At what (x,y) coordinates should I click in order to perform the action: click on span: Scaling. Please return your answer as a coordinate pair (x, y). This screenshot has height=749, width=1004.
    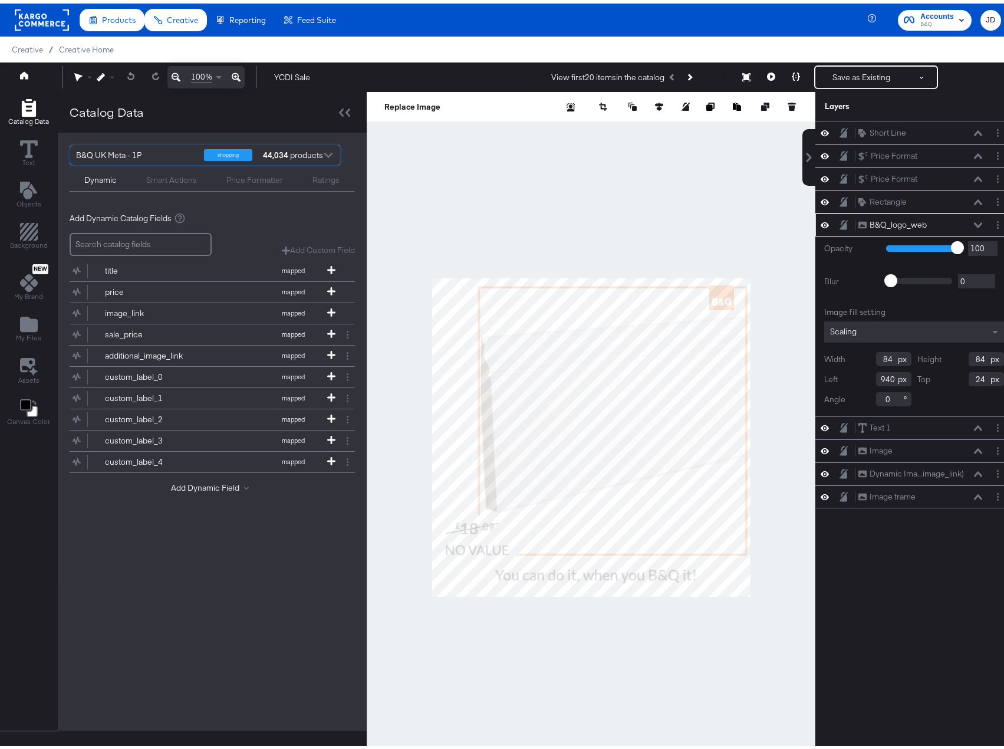
    Looking at the image, I should click on (843, 328).